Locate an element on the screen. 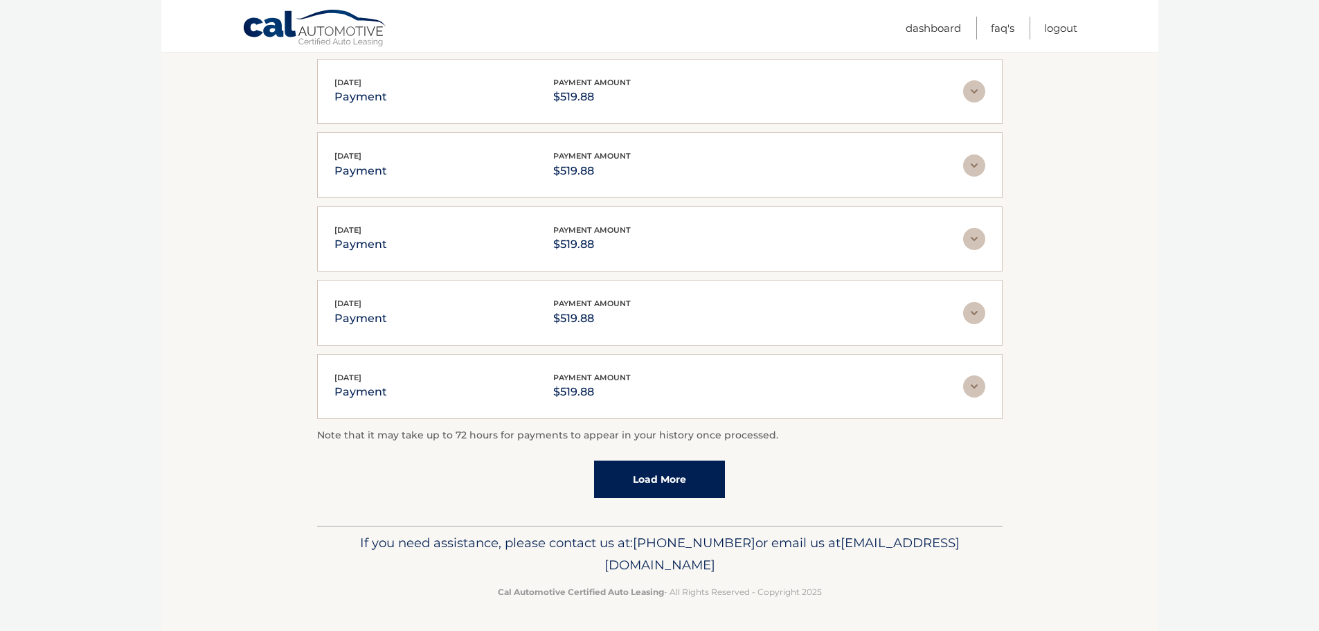 The width and height of the screenshot is (1319, 631). a: Dashboard is located at coordinates (933, 28).